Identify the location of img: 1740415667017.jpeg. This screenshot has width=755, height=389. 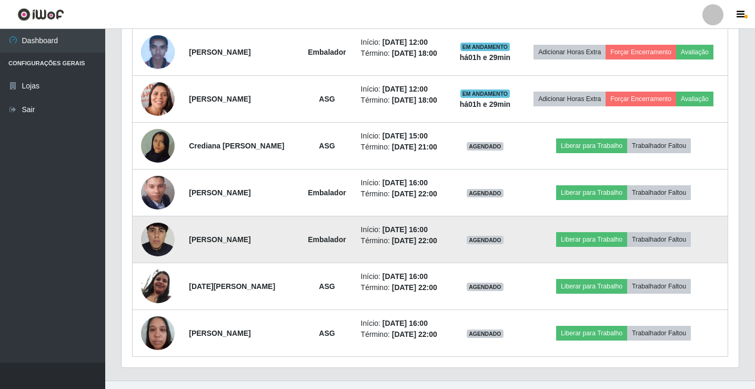
(158, 332).